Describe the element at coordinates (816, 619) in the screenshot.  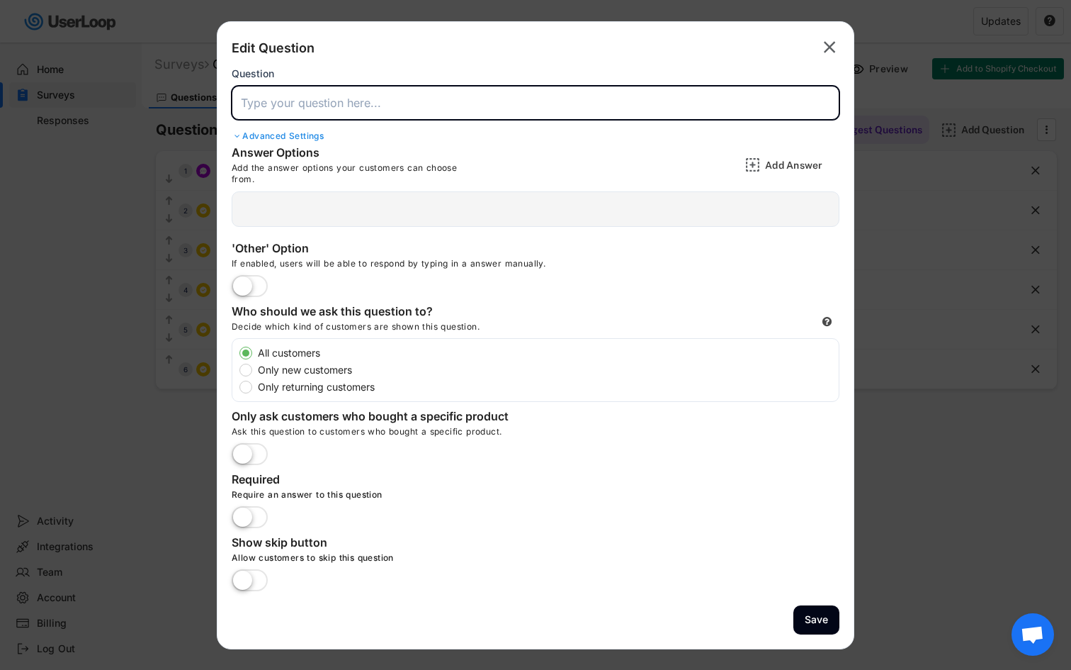
I see `button: Save` at that location.